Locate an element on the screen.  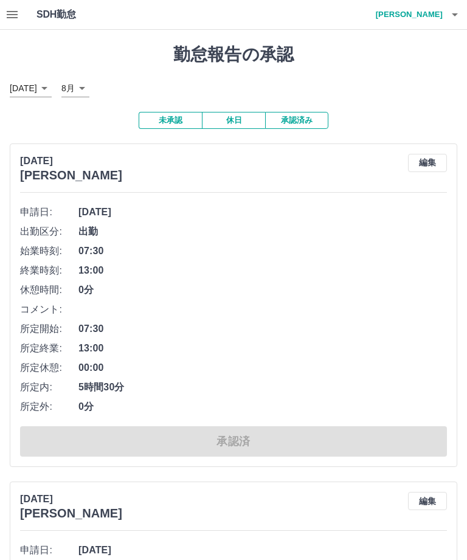
span: 始業時刻: is located at coordinates (49, 251).